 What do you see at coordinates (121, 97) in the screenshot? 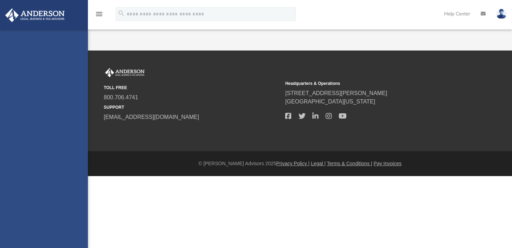
I see `a: 800.706.4741` at bounding box center [121, 97].